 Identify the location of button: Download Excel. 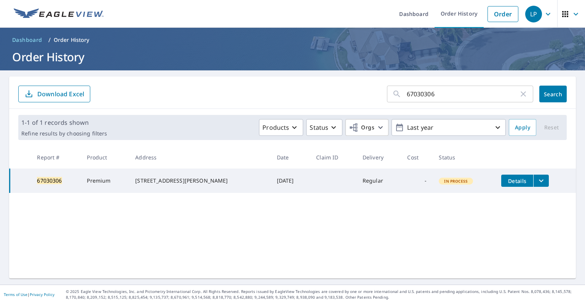
(54, 94).